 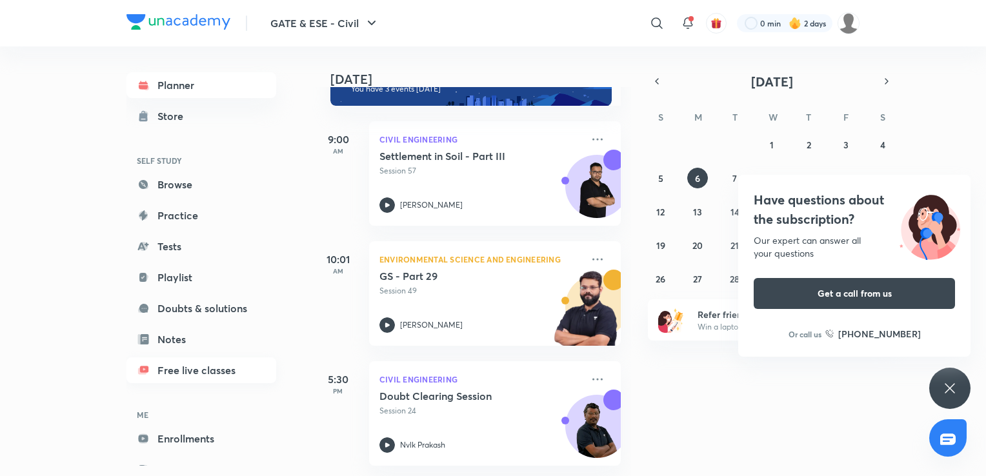 I want to click on button: October 20, 2025, so click(x=698, y=245).